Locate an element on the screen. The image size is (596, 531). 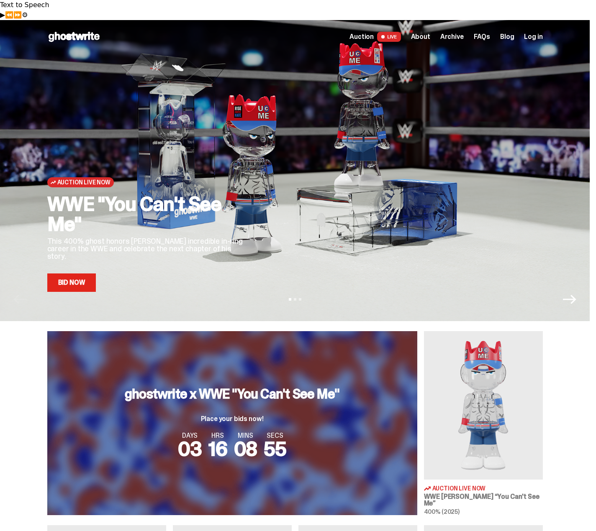
button: Forward is located at coordinates (18, 15).